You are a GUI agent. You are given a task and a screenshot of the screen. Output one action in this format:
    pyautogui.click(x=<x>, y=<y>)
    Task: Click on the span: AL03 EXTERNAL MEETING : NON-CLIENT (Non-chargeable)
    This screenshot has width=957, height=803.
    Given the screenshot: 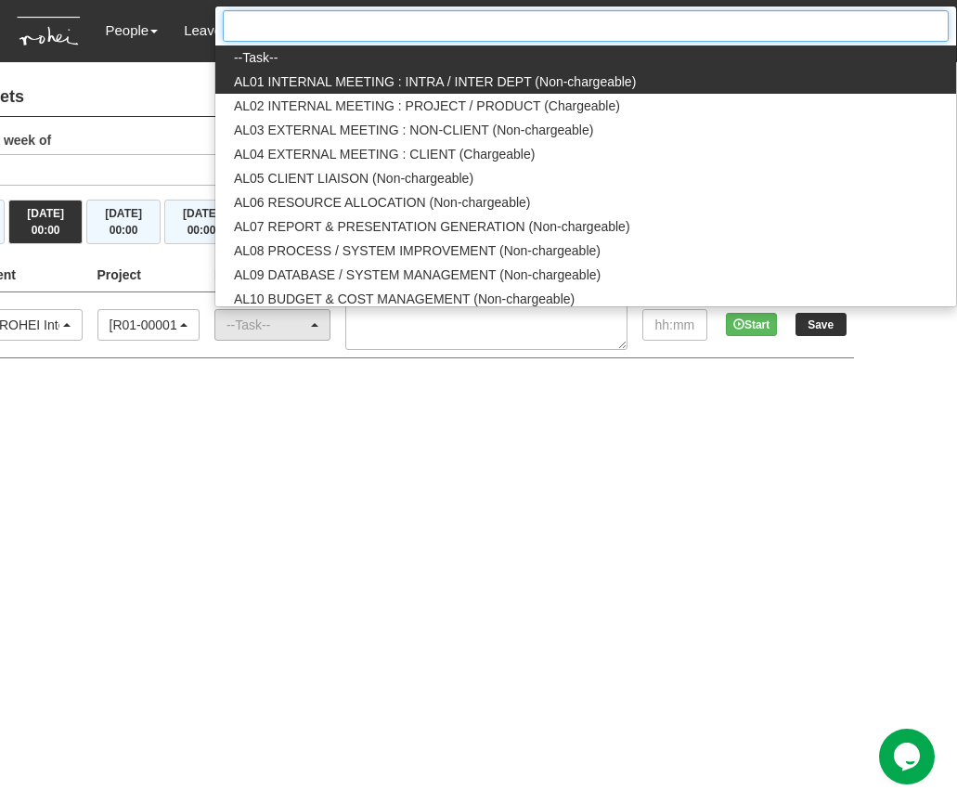 What is the action you would take?
    pyautogui.click(x=413, y=130)
    